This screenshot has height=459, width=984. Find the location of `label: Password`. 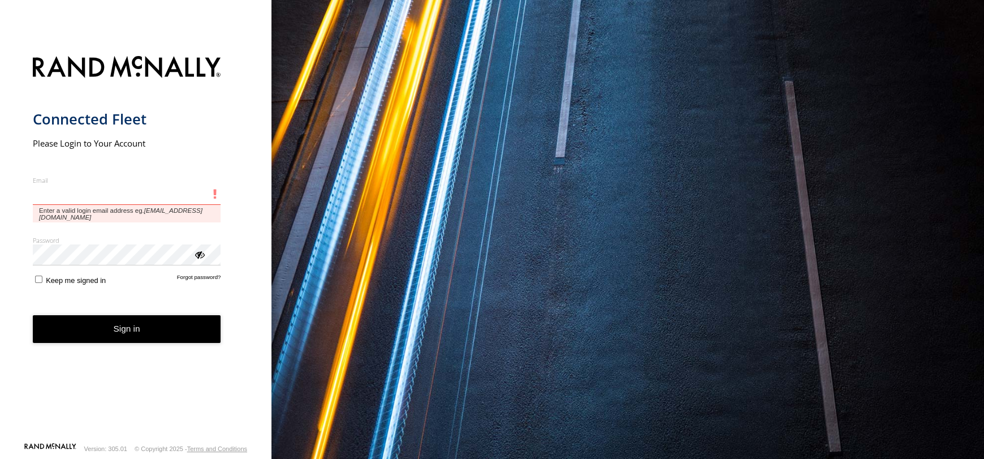

label: Password is located at coordinates (127, 240).